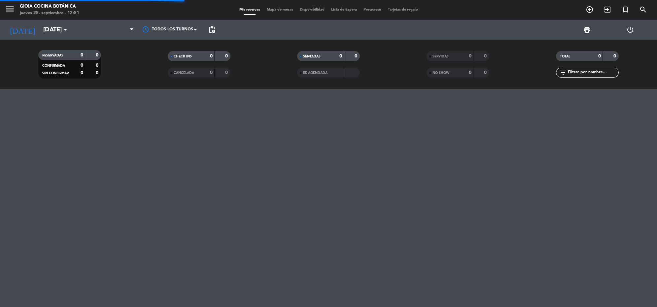 The width and height of the screenshot is (657, 307). Describe the element at coordinates (312, 10) in the screenshot. I see `span: Disponibilidad` at that location.